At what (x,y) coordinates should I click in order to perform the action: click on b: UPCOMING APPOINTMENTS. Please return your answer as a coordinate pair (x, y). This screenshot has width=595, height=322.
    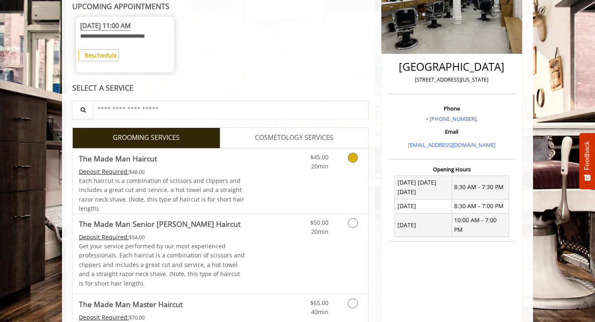
    Looking at the image, I should click on (121, 6).